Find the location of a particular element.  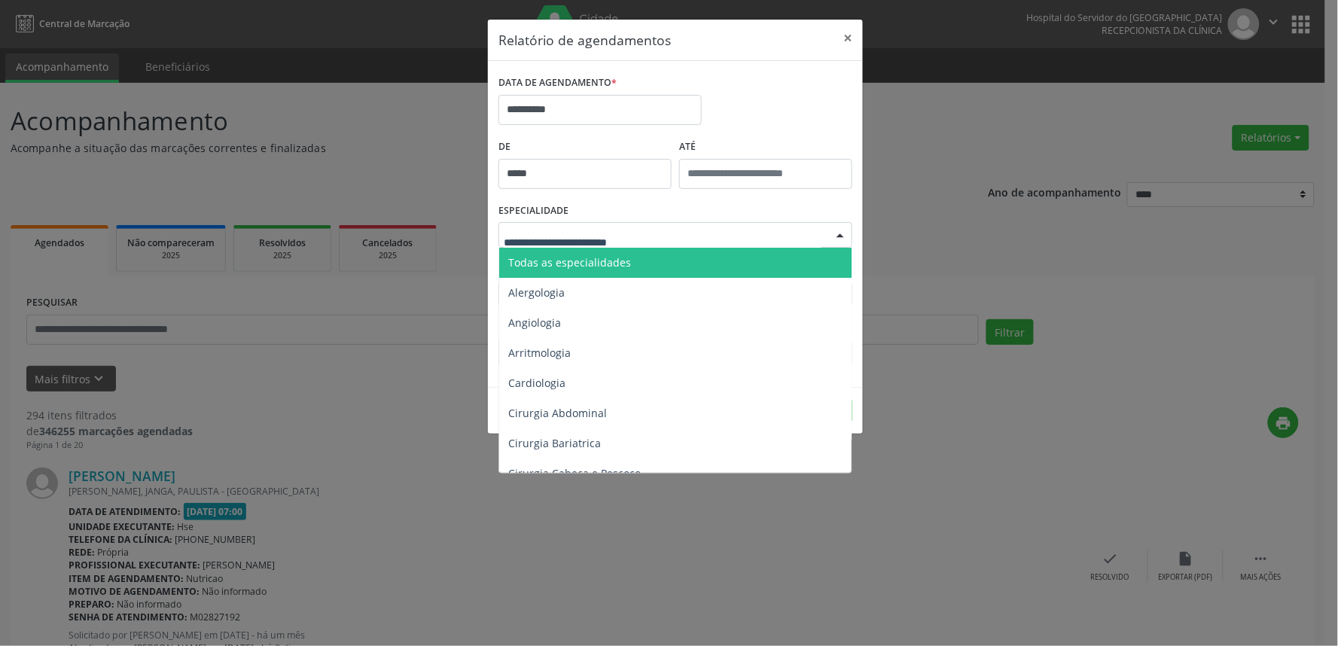

span: Todas as especialidades is located at coordinates (569, 262).